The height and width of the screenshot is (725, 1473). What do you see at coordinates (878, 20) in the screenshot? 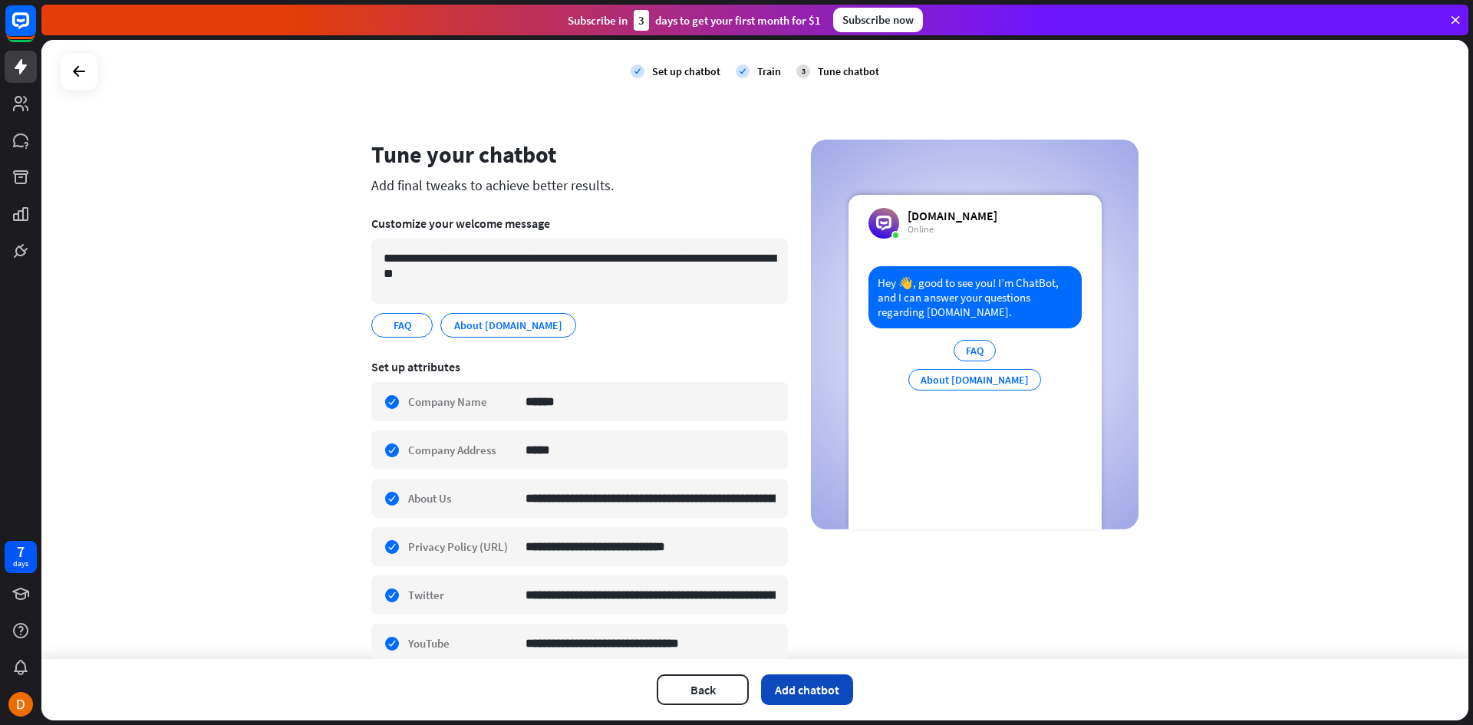
I see `div: Subscribe now` at bounding box center [878, 20].